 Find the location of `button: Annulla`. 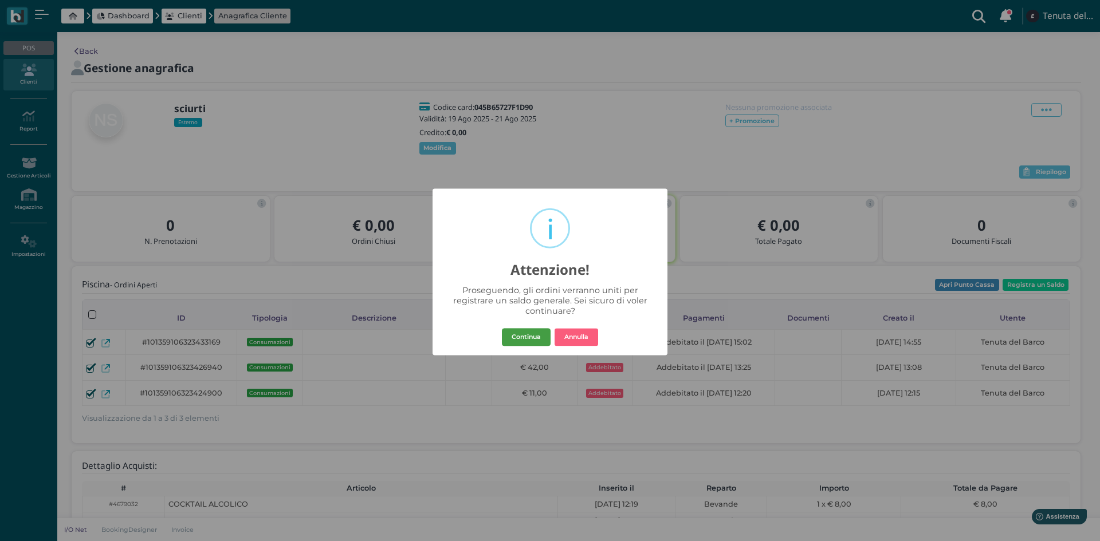

button: Annulla is located at coordinates (576, 337).